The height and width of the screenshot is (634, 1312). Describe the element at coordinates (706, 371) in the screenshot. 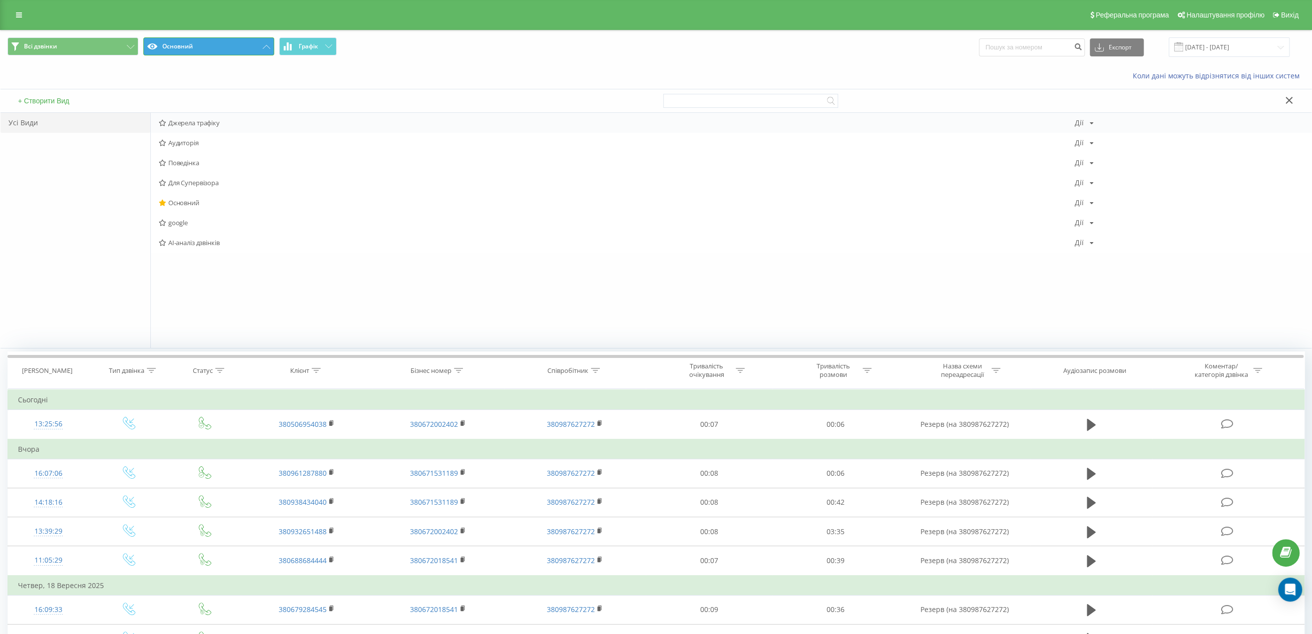

I see `div: Тривалість очікування` at that location.